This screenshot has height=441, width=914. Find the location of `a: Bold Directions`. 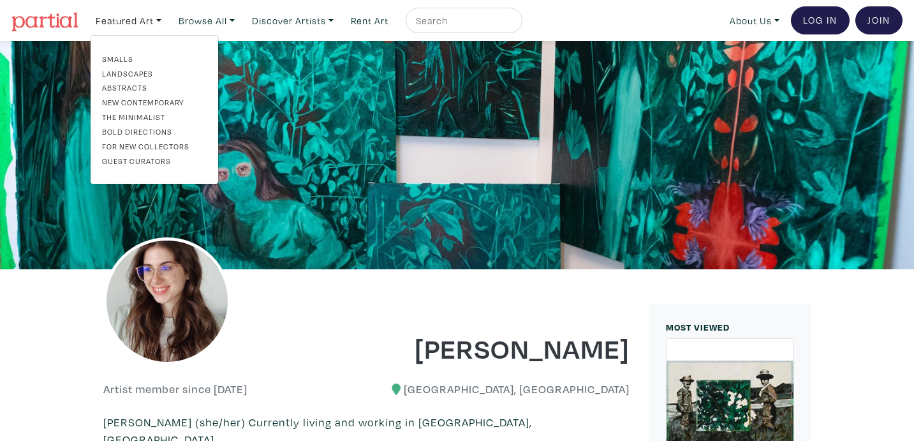

a: Bold Directions is located at coordinates (154, 131).